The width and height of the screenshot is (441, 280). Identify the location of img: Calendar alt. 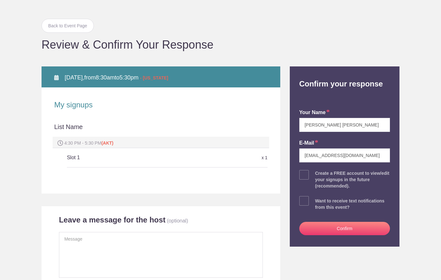
(56, 77).